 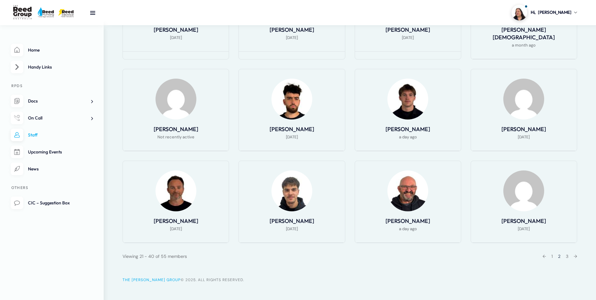 I want to click on div: © 2025. All Rights Reserved., so click(x=350, y=280).